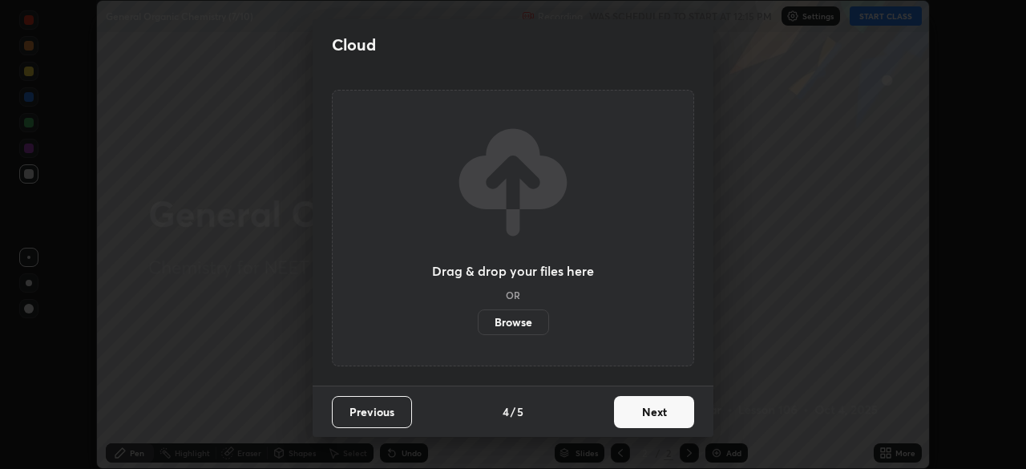 The width and height of the screenshot is (1026, 469). What do you see at coordinates (372, 412) in the screenshot?
I see `button: Previous` at bounding box center [372, 412].